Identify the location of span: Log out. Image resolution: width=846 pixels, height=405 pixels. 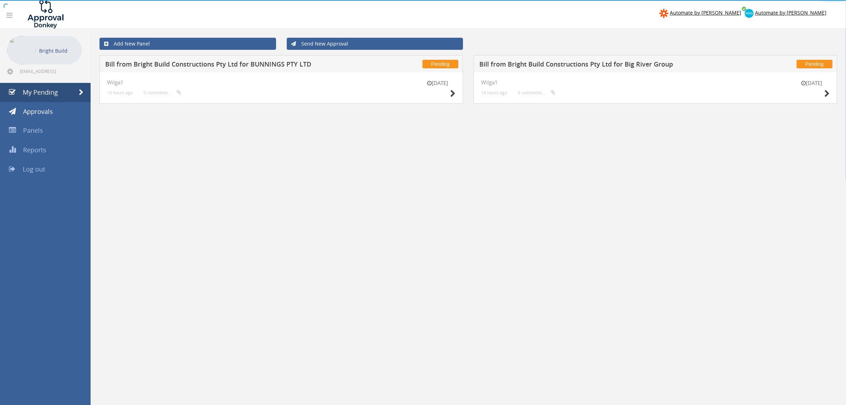
(34, 169).